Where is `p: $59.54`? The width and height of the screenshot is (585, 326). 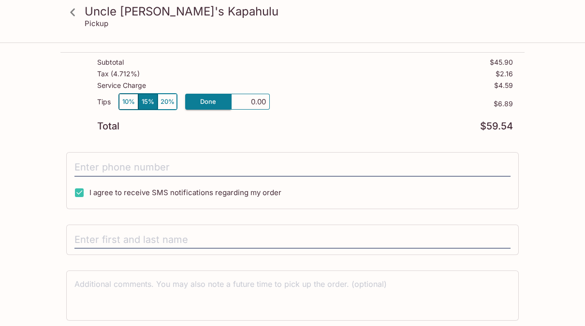
p: $59.54 is located at coordinates (496, 126).